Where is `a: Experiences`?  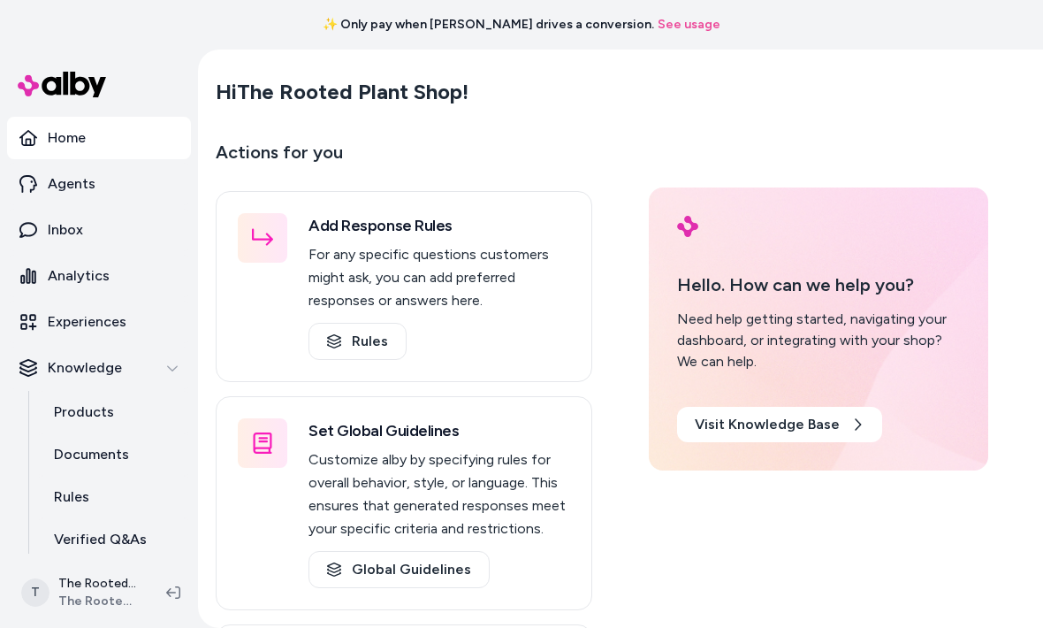
a: Experiences is located at coordinates (99, 322).